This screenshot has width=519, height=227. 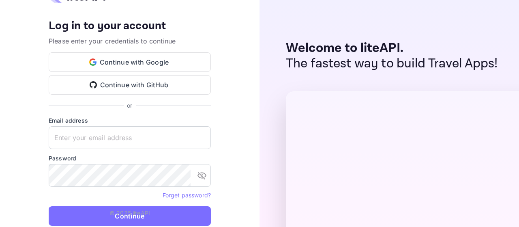 What do you see at coordinates (392, 64) in the screenshot?
I see `p: The fastest way to build Travel Apps!` at bounding box center [392, 64].